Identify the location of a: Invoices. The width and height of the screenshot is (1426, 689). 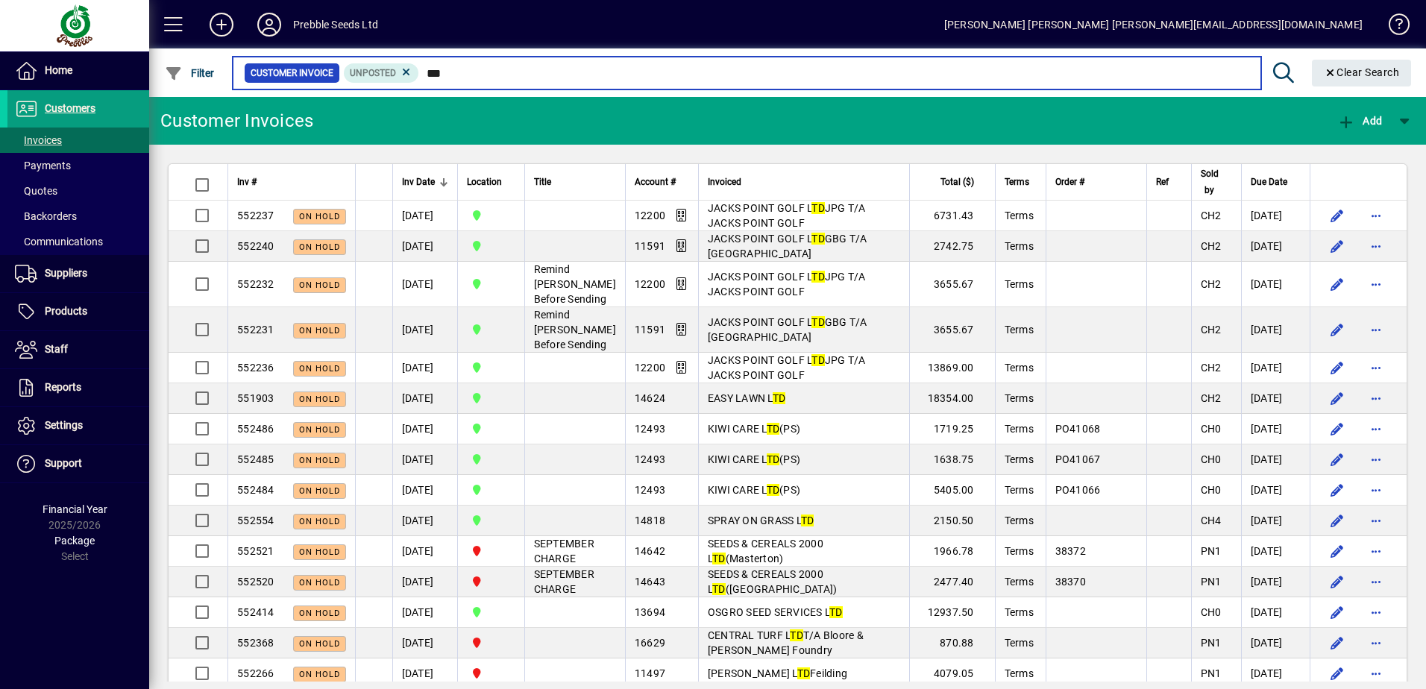
(78, 140).